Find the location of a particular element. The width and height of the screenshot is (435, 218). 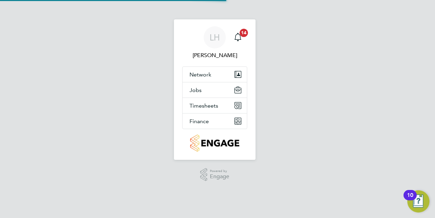

button: Open Resource Center, 10 new notifications is located at coordinates (419, 201).